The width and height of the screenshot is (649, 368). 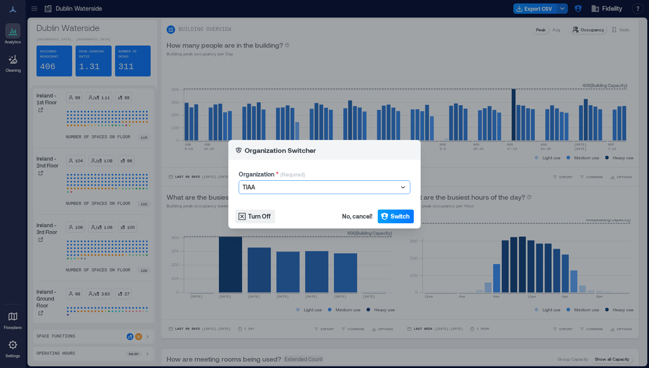 I want to click on span: Switch, so click(x=400, y=216).